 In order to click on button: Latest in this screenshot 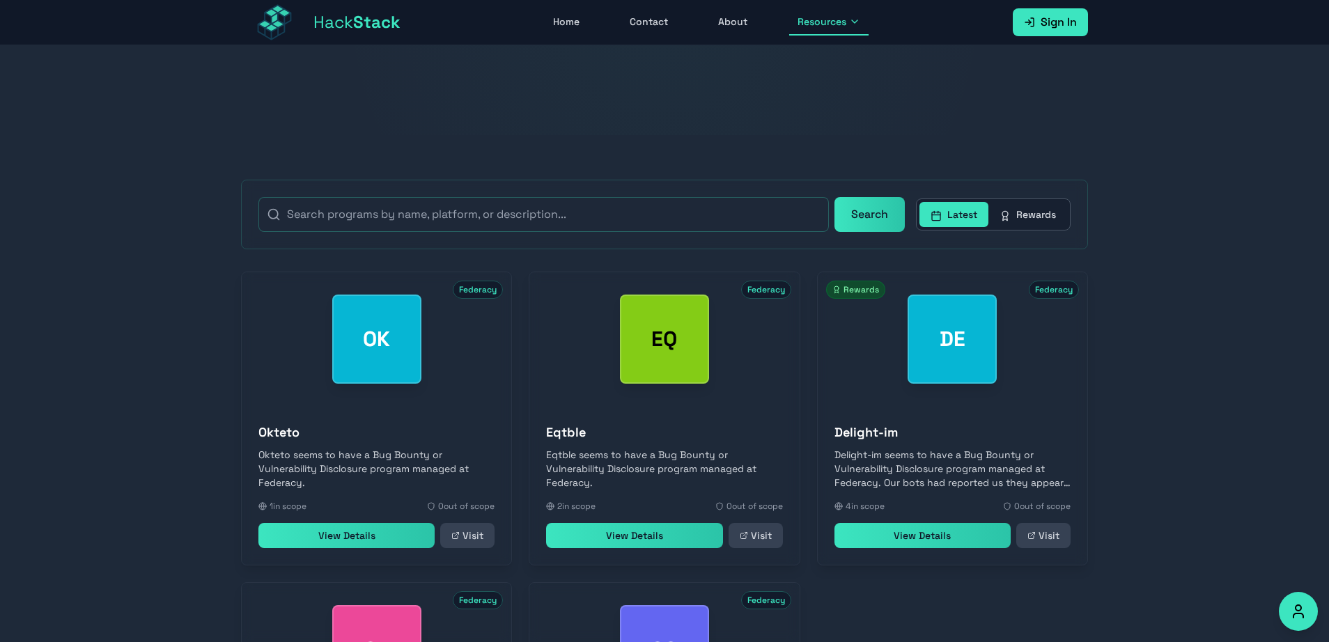, I will do `click(954, 215)`.